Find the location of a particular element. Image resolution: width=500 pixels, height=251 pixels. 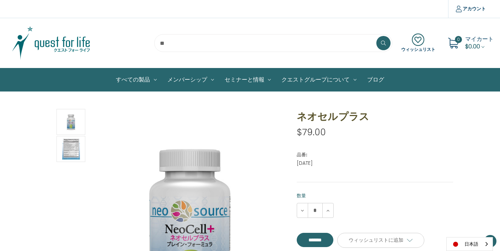

a: 日本語 is located at coordinates (470, 244).